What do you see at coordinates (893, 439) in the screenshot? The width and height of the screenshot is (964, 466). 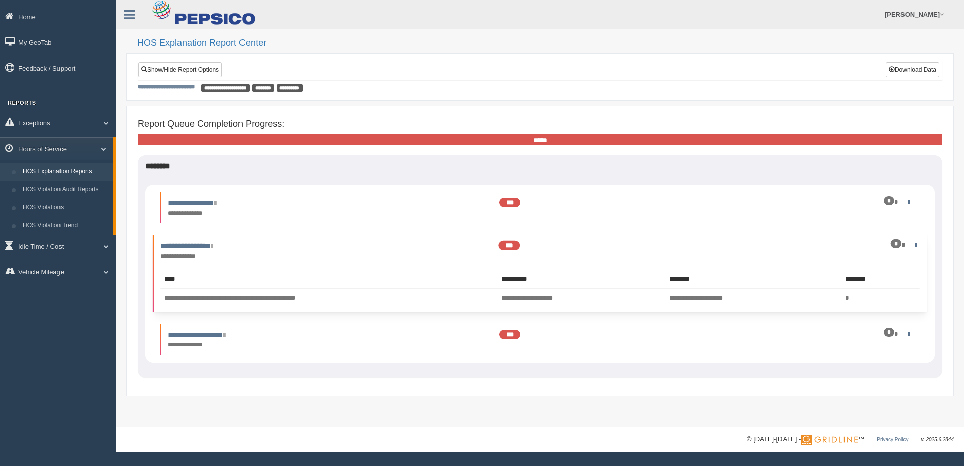 I see `a: Privacy Policy` at bounding box center [893, 439].